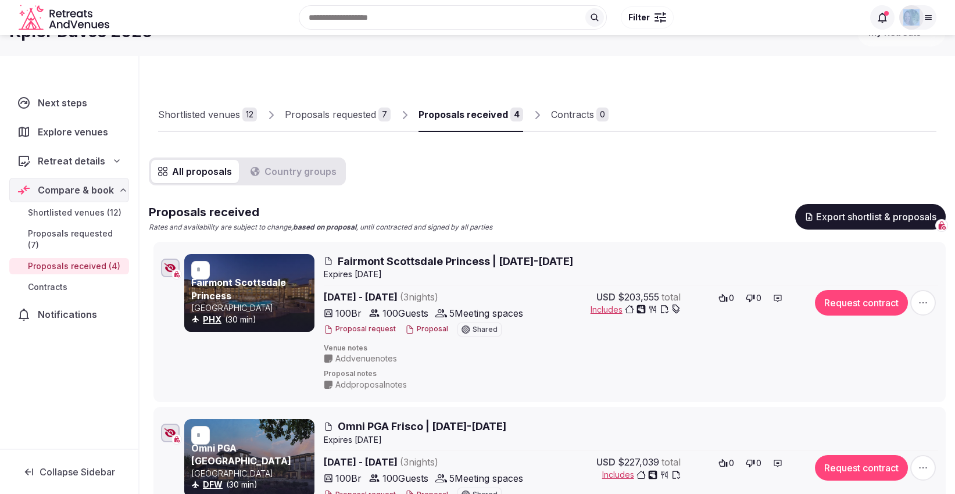  I want to click on p: Rates and availability are subject to change, , until contracted and signed by all parties, so click(320, 227).